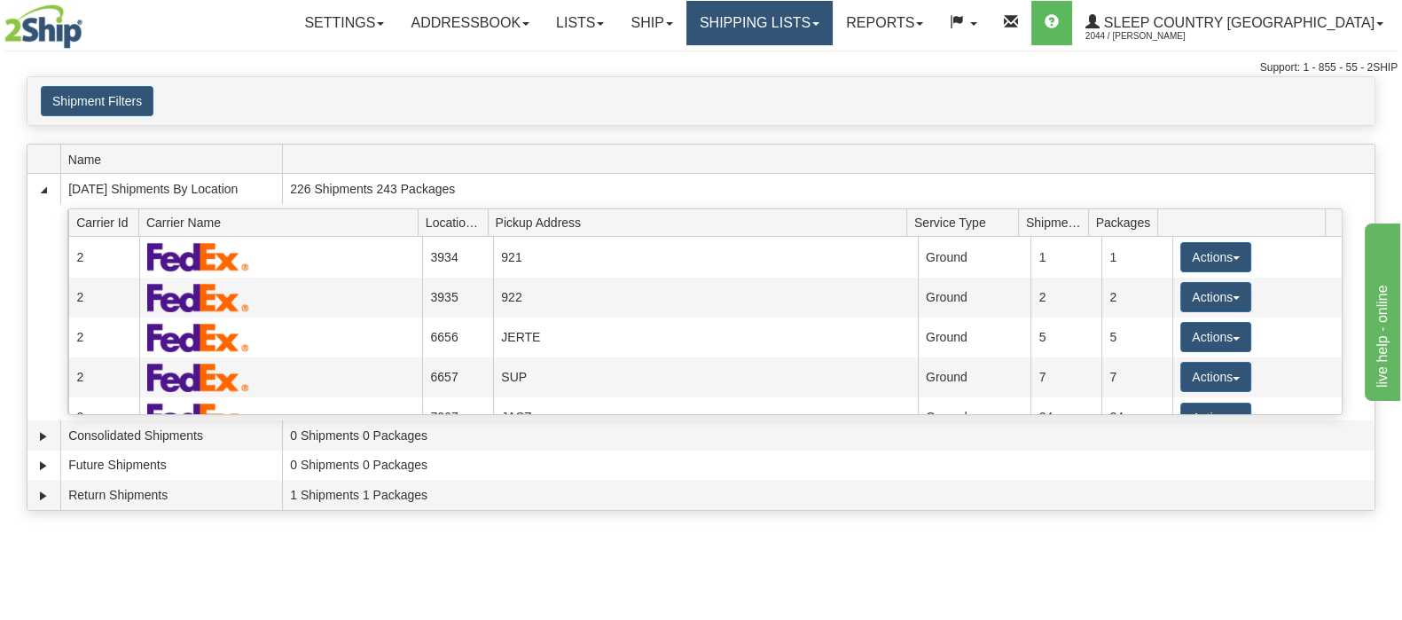 This screenshot has width=1402, height=620. What do you see at coordinates (175, 159) in the screenshot?
I see `span: Name` at bounding box center [175, 159].